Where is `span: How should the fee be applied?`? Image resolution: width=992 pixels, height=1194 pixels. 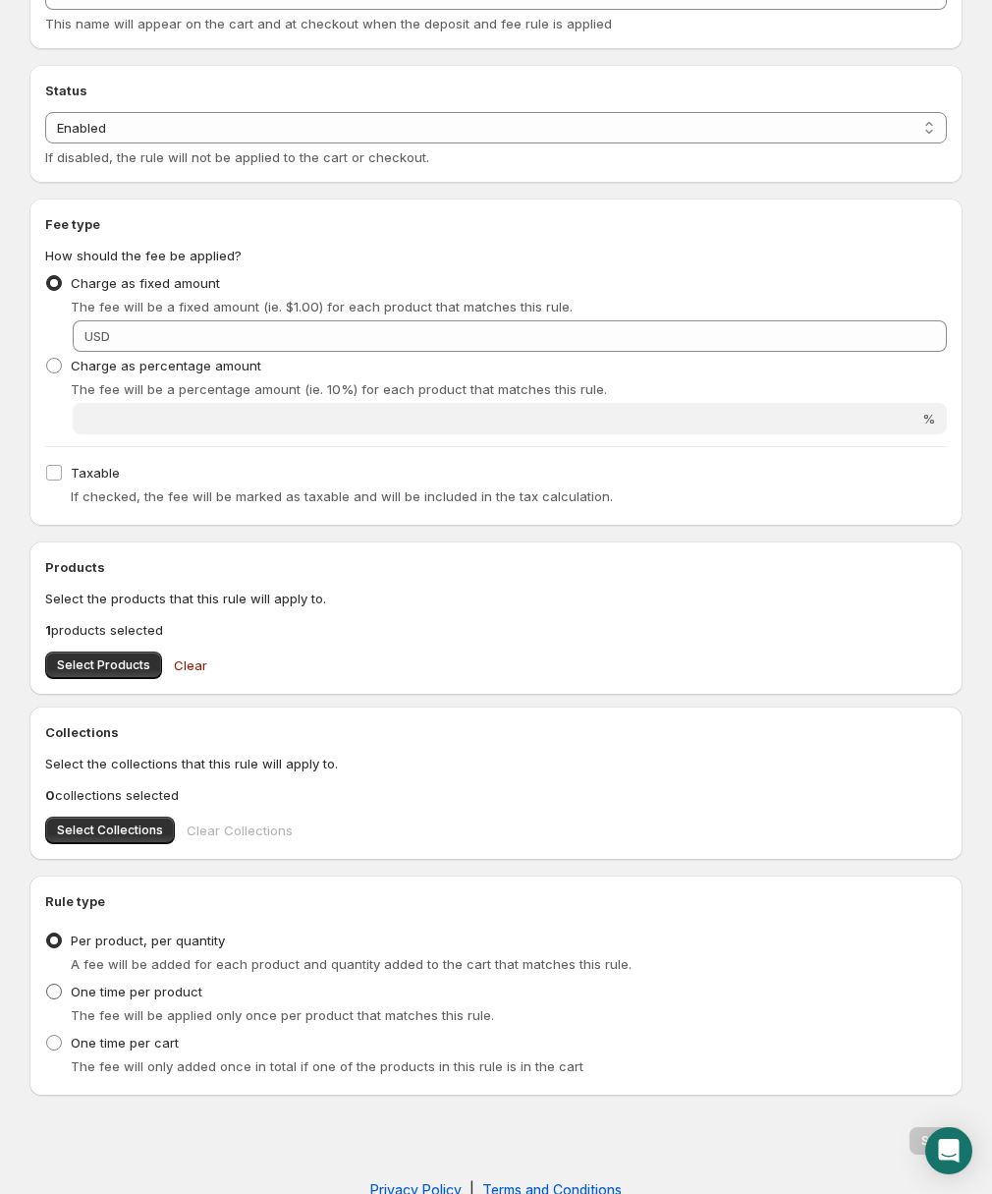 span: How should the fee be applied? is located at coordinates (143, 255).